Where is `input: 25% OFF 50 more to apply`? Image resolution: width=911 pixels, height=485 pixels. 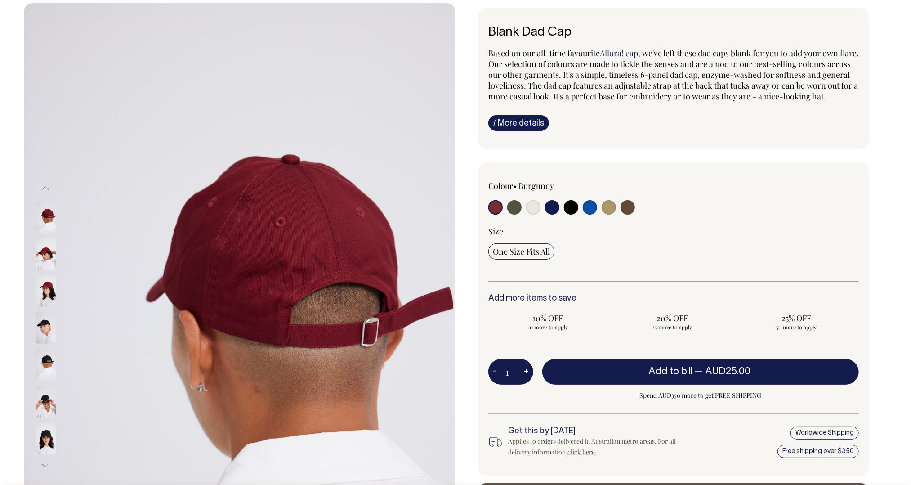 input: 25% OFF 50 more to apply is located at coordinates (796, 322).